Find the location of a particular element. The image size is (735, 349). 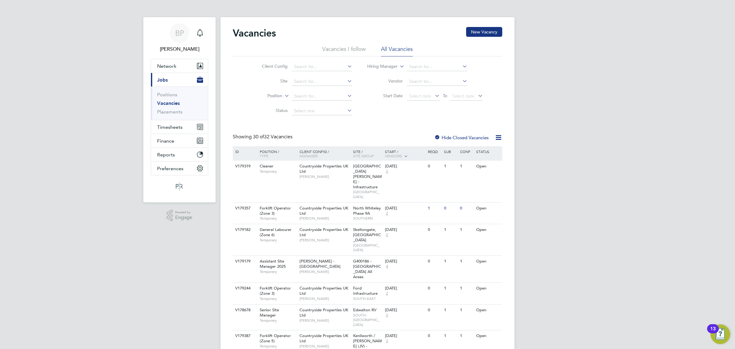

span: Site Group is located at coordinates (364, 156).